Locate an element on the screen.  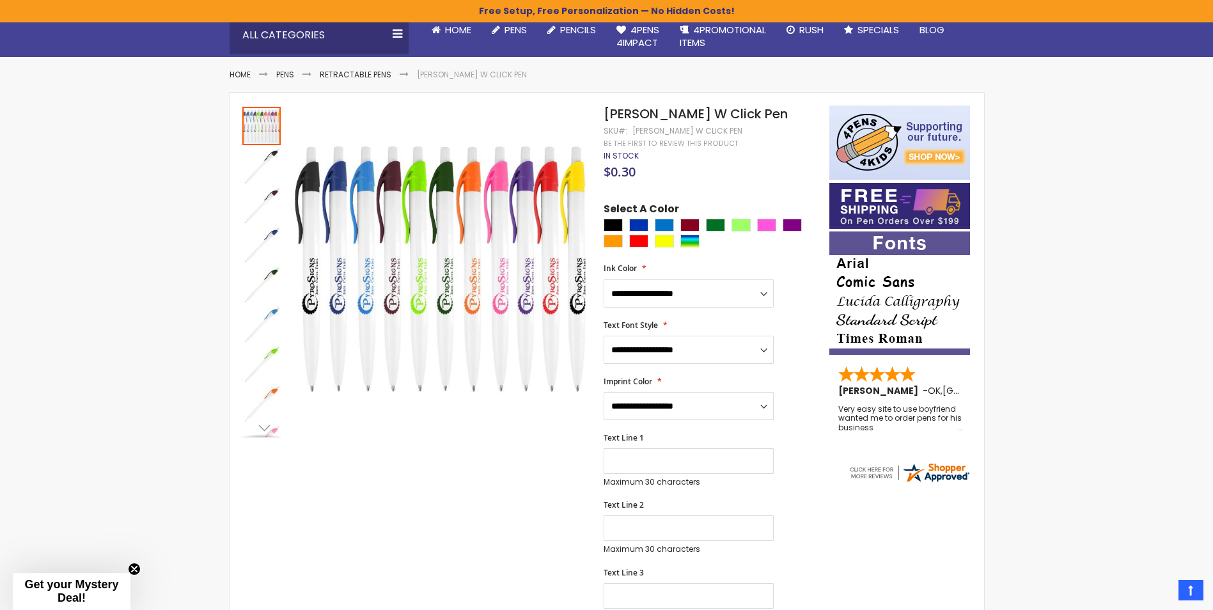
span: Text Line 3 is located at coordinates (623, 572).